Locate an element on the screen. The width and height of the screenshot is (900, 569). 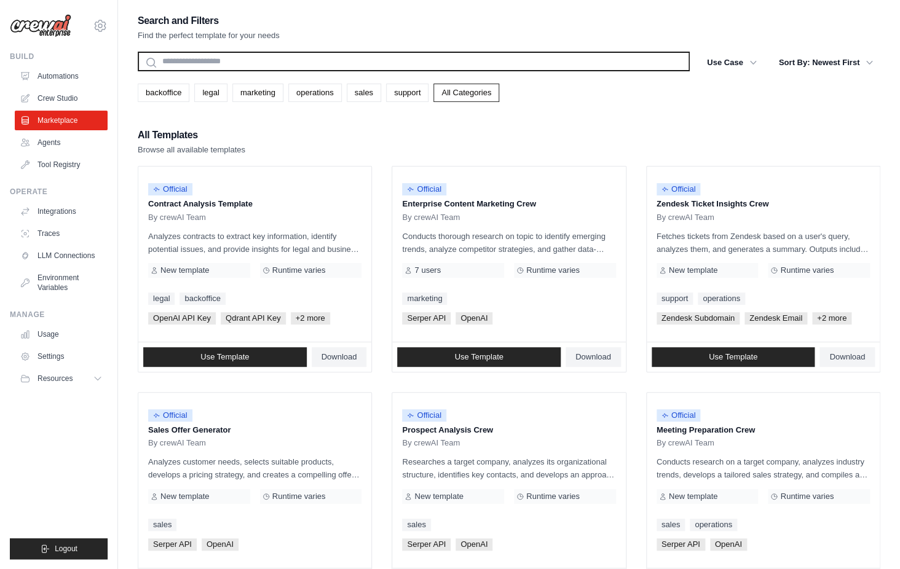
a: LLM Connections is located at coordinates (61, 256).